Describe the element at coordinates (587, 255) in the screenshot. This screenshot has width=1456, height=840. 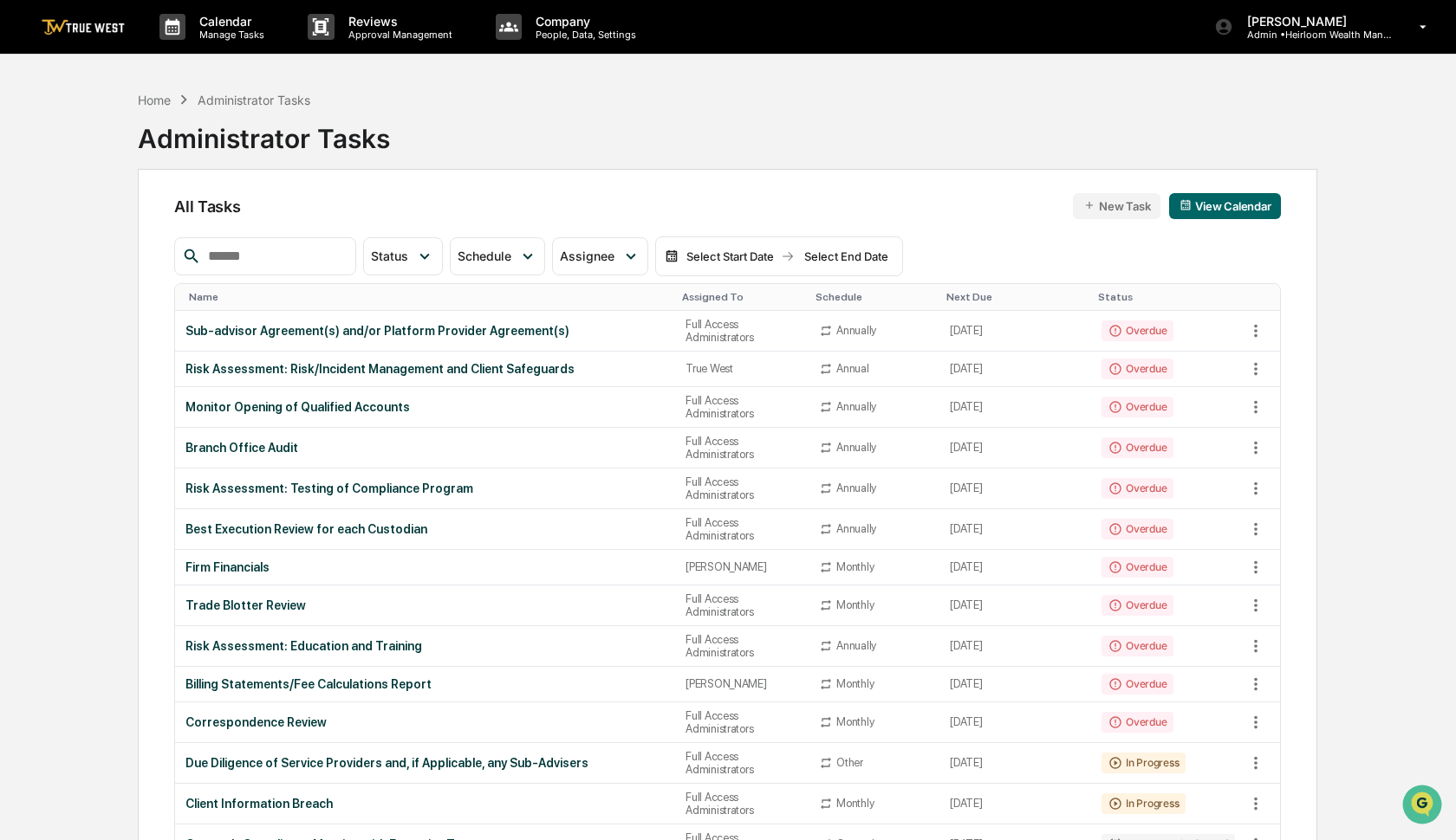
I see `span: Assignee` at that location.